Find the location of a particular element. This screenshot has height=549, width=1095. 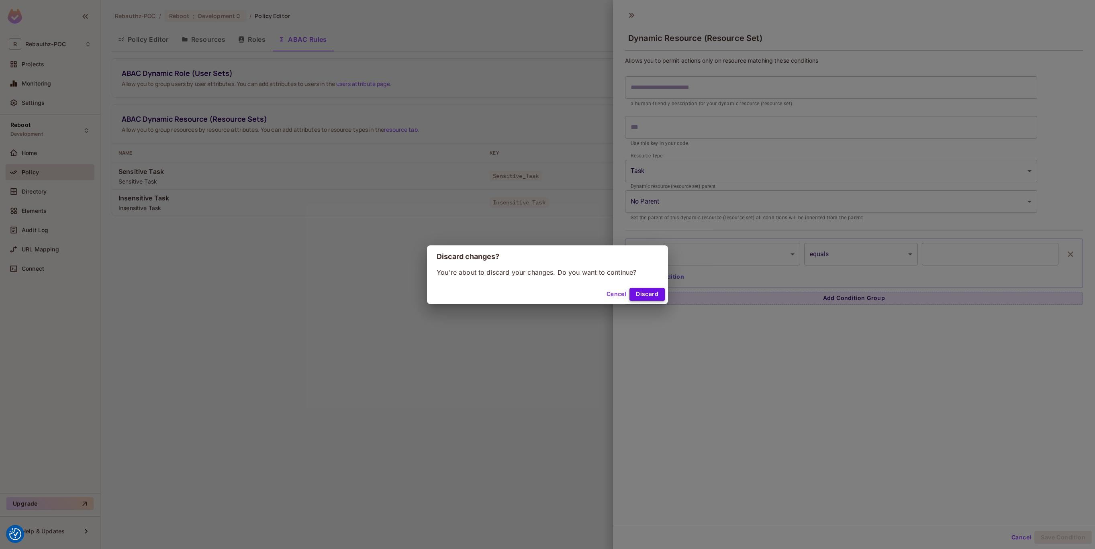

p: You're about to discard your changes. Do you want to continue? is located at coordinates (548, 272).